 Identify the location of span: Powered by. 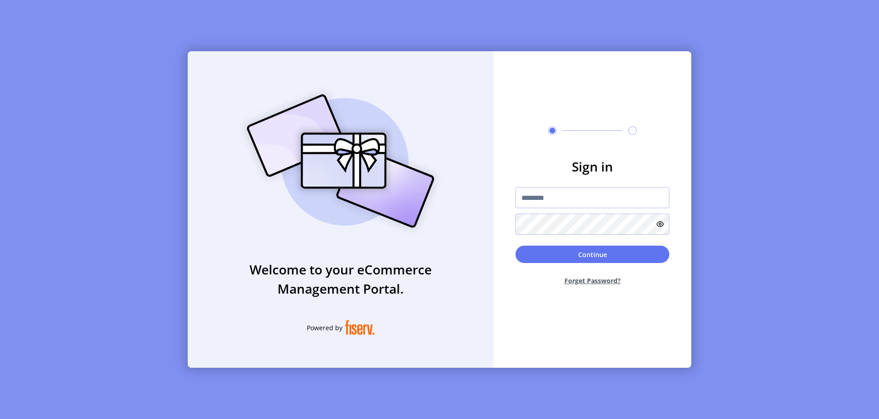
(325, 328).